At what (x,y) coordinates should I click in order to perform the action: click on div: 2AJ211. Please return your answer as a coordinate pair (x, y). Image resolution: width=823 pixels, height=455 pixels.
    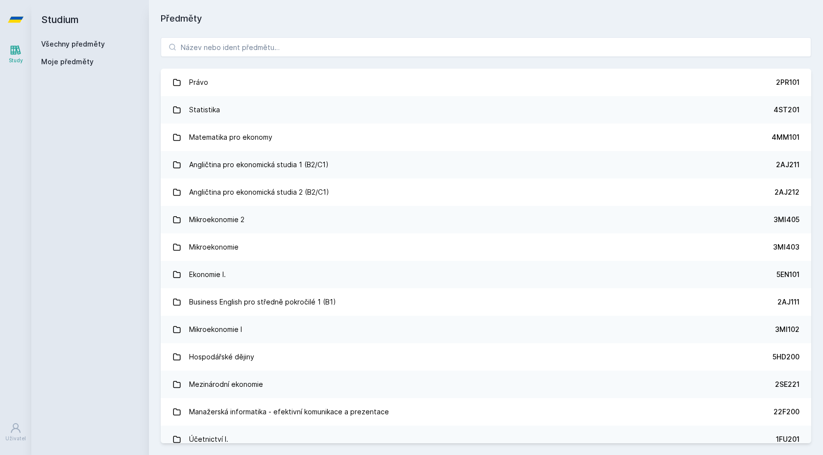
    Looking at the image, I should click on (788, 165).